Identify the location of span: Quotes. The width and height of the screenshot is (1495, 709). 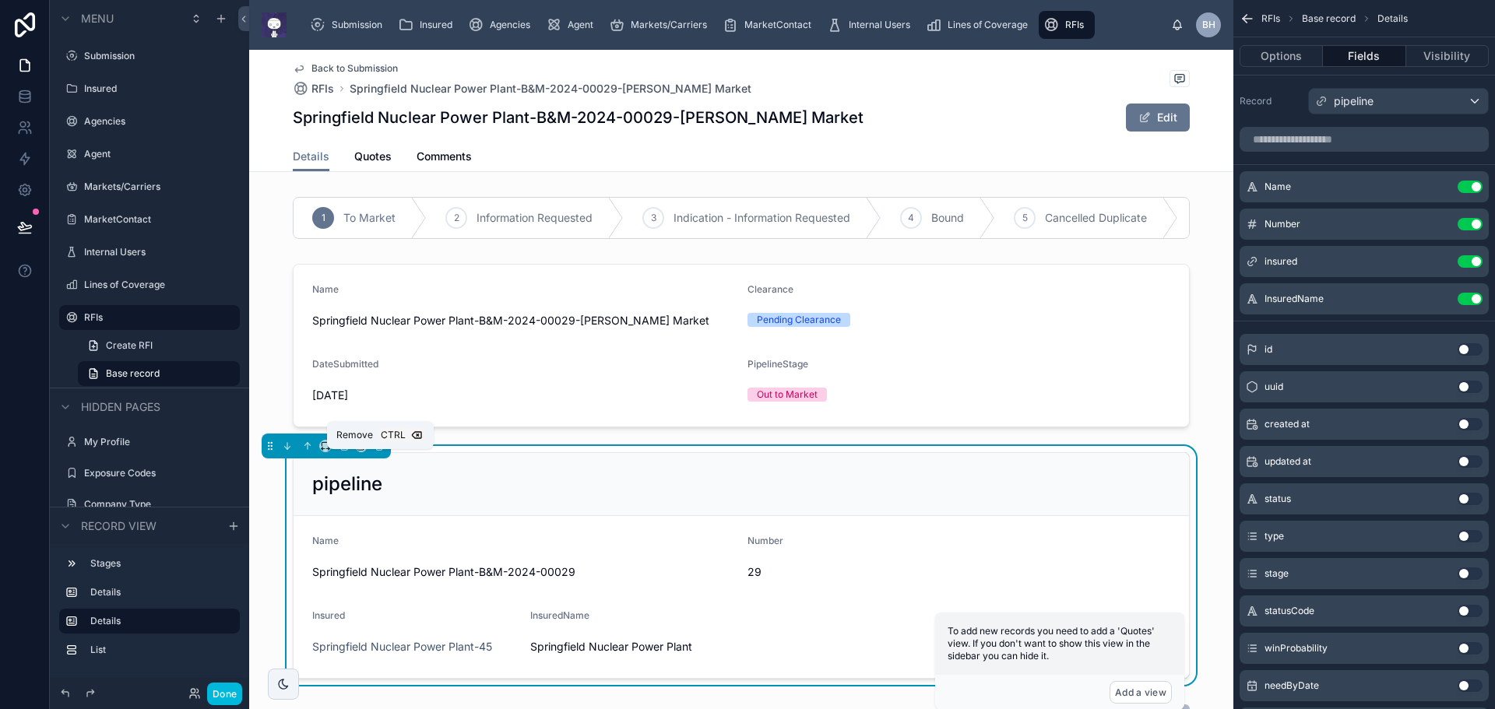
(373, 157).